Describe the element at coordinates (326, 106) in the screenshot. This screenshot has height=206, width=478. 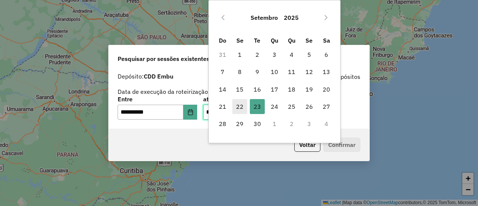
I see `span: 27` at that location.